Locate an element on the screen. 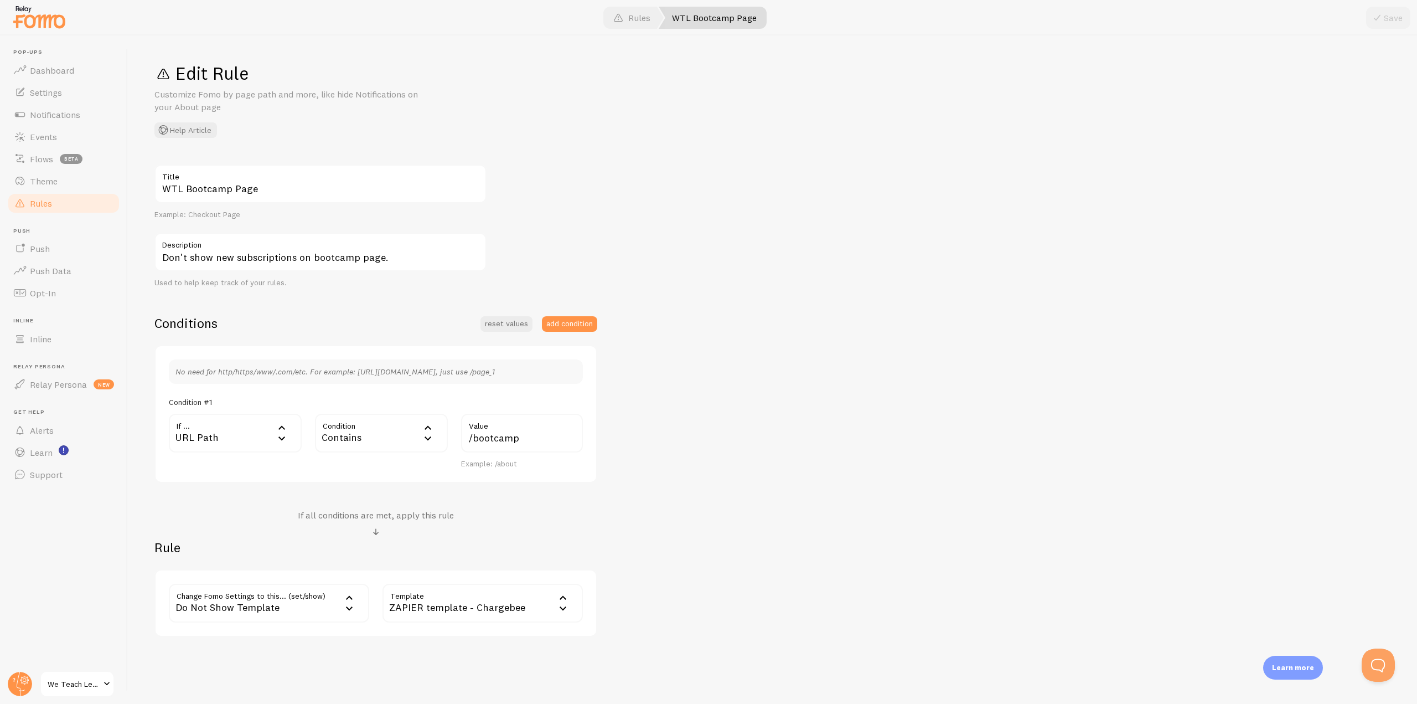  img: fomo-relay-logo-orange.svg is located at coordinates (39, 17).